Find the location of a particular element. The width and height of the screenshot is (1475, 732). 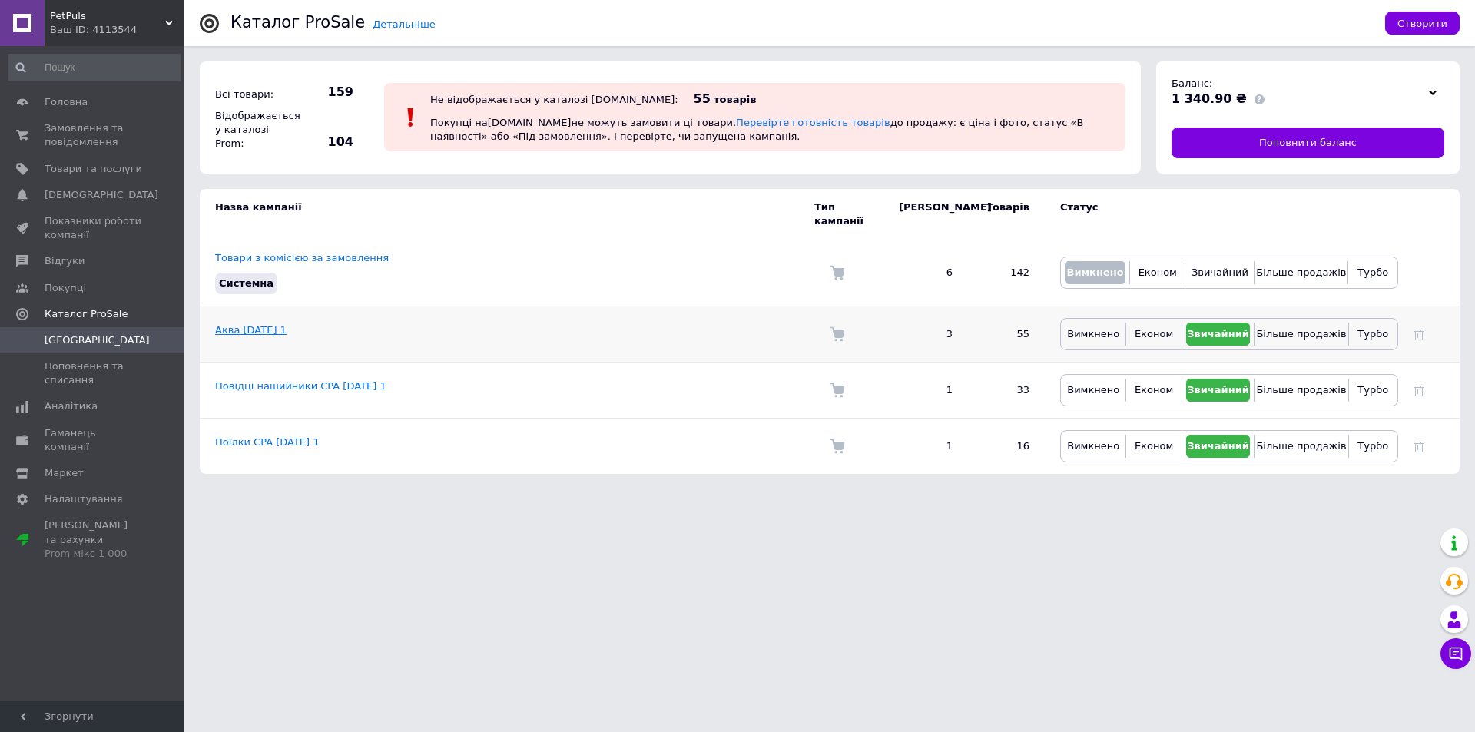

span: Маркет is located at coordinates (64, 473).